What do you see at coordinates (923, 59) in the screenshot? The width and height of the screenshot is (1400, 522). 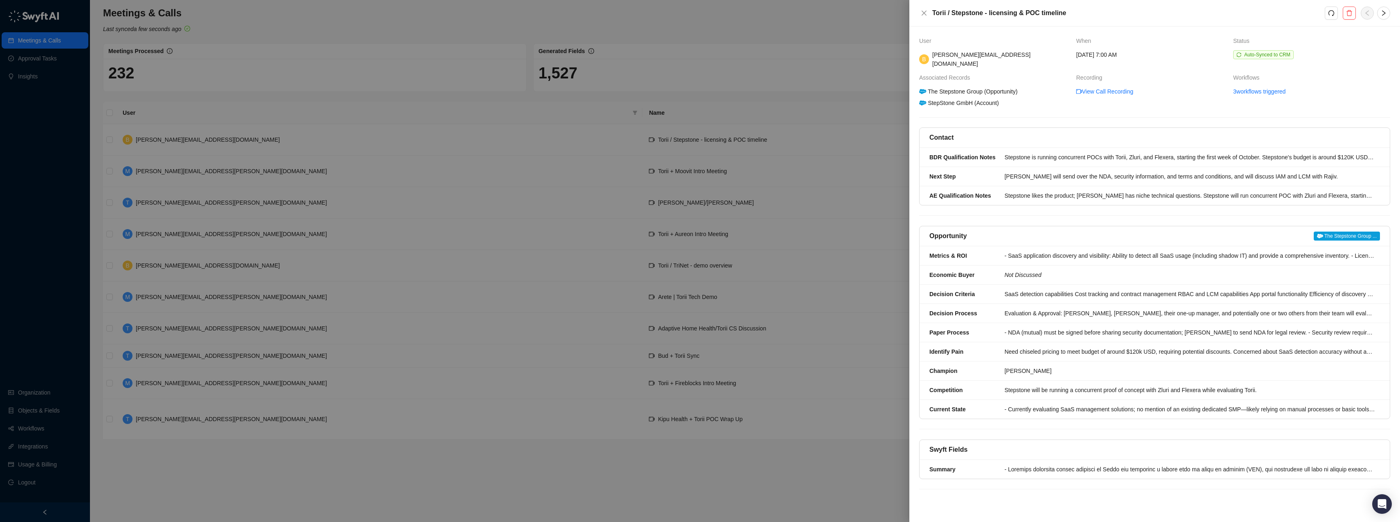 I see `span: B` at bounding box center [923, 59].